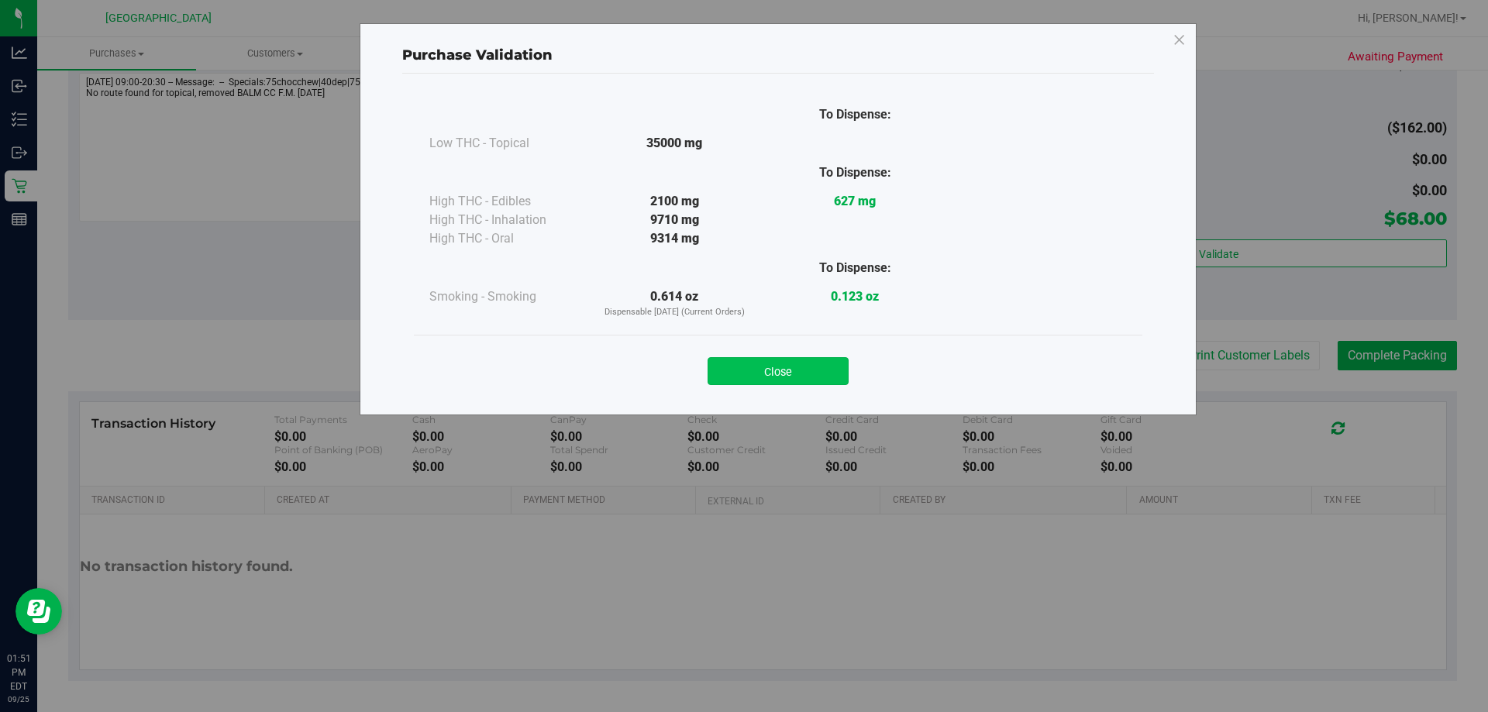  I want to click on span: Purchase Validation, so click(477, 55).